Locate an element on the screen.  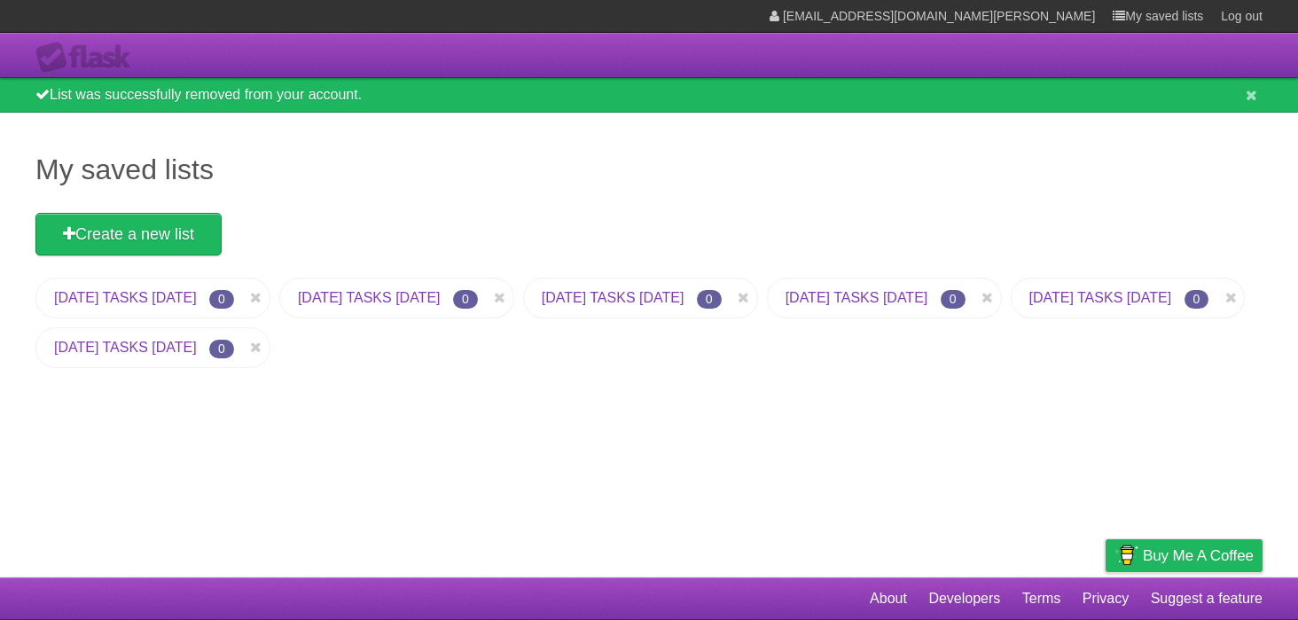
a: About is located at coordinates (889, 599).